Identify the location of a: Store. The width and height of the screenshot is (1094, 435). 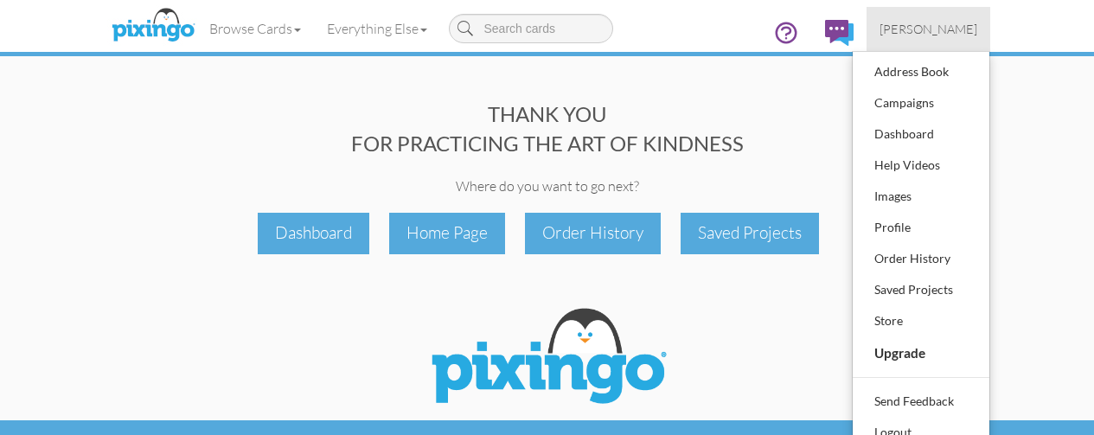
(921, 321).